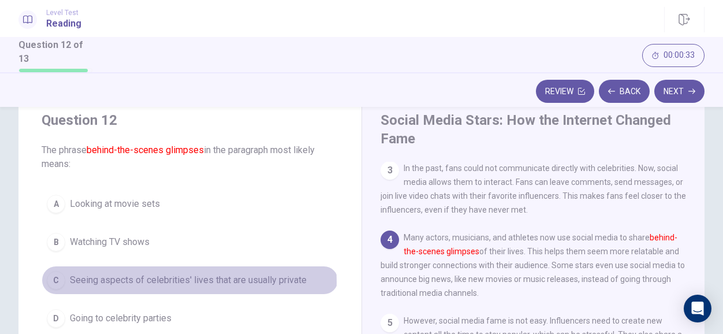 This screenshot has height=334, width=723. I want to click on div: 5, so click(390, 323).